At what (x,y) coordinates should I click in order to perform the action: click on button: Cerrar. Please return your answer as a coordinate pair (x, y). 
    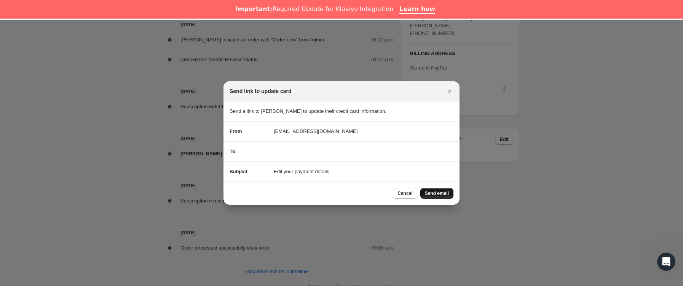
    Looking at the image, I should click on (449, 91).